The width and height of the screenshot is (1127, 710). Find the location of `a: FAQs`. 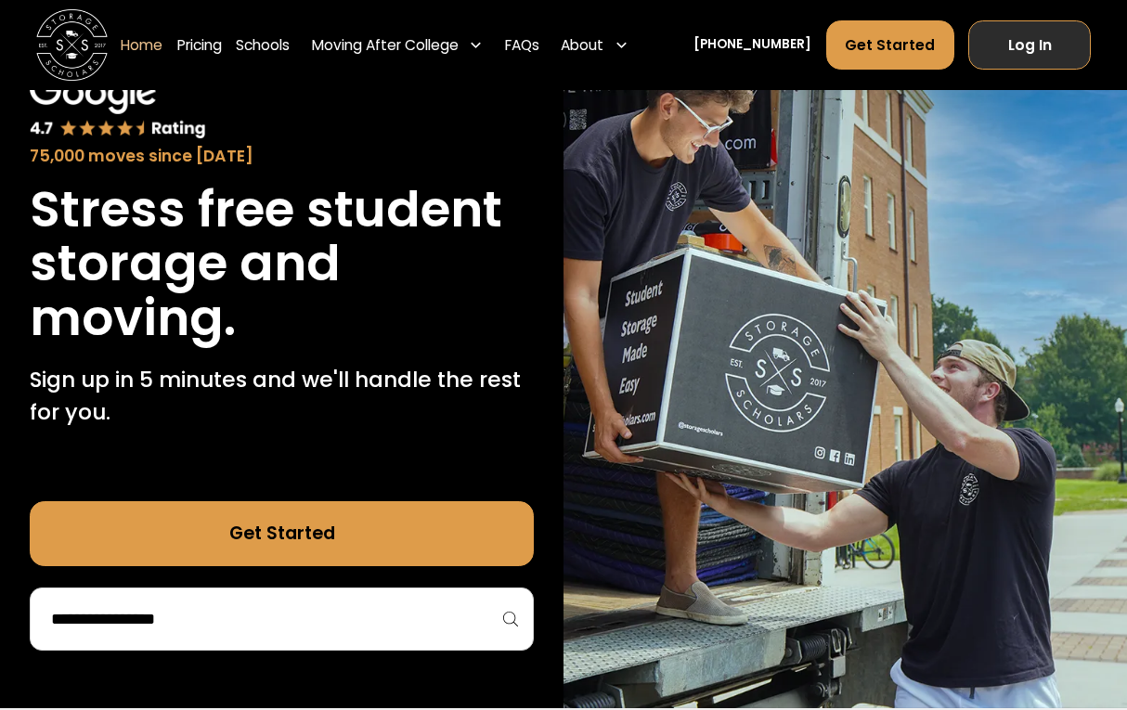

a: FAQs is located at coordinates (522, 45).